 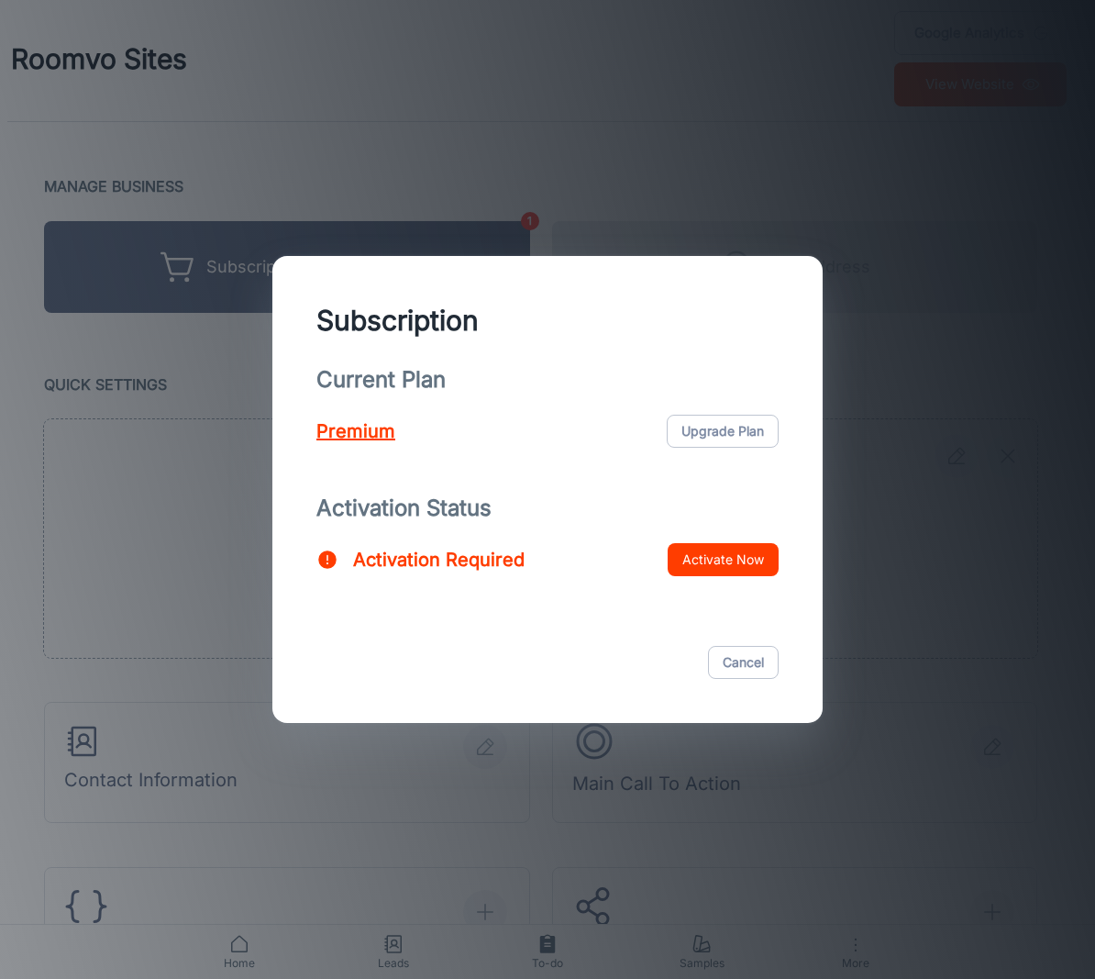 I want to click on button: Cancel, so click(x=743, y=662).